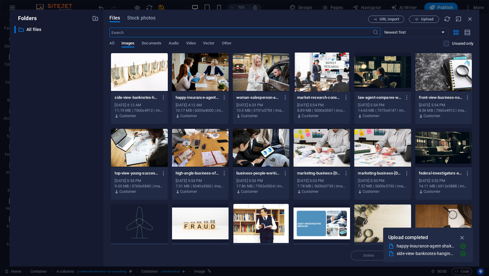  I want to click on p: business-people-working-with-ipad-side-view-asniLYVWj5surkXDjOxEfA.jpg, so click(258, 174).